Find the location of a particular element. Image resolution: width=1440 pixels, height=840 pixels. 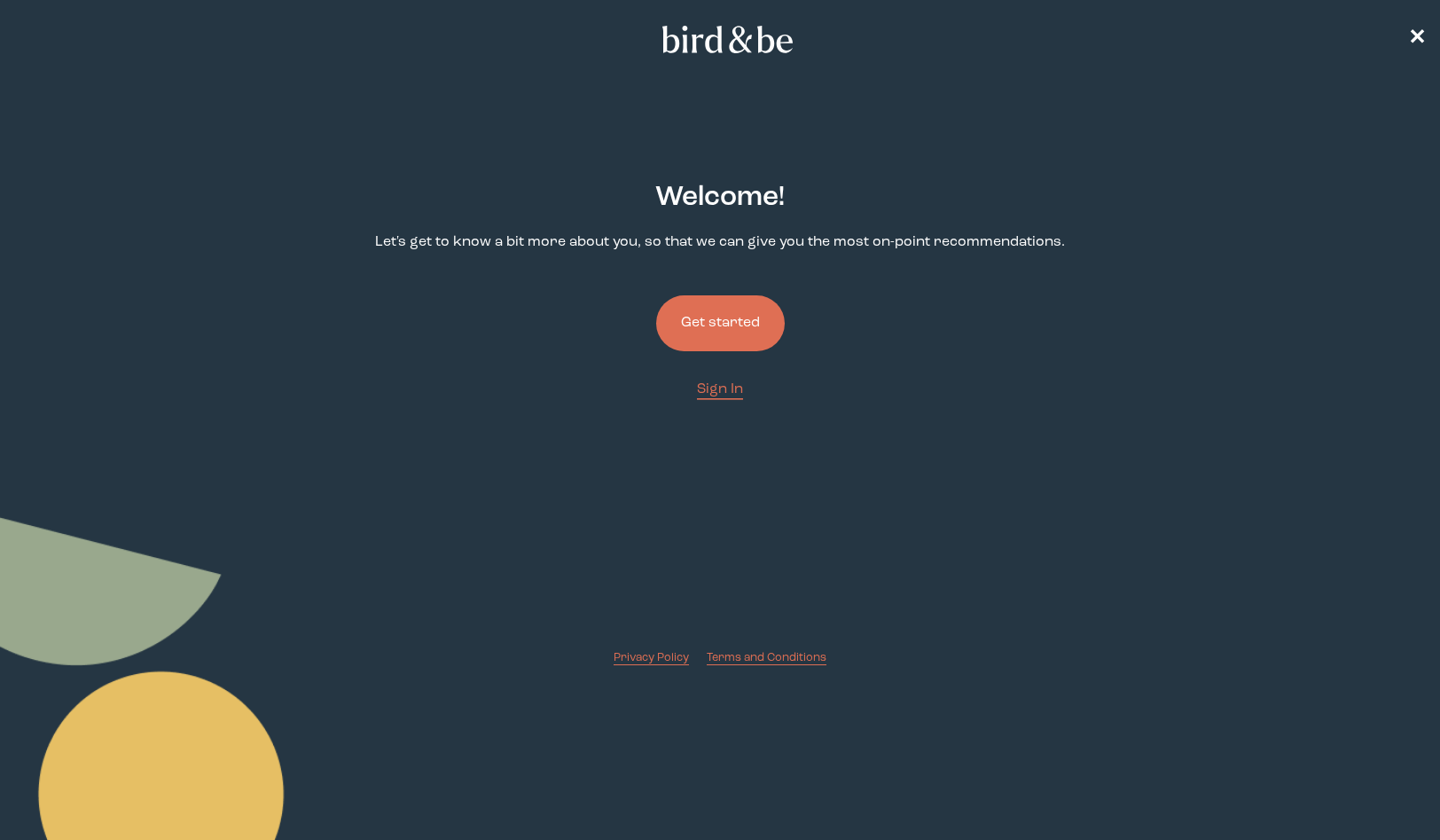

span: Privacy Policy is located at coordinates (651, 657).